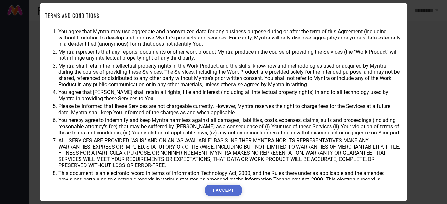  Describe the element at coordinates (230, 55) in the screenshot. I see `li: Myntra represents that any reports, documents or other work product Myntra produce in the course ...` at that location.